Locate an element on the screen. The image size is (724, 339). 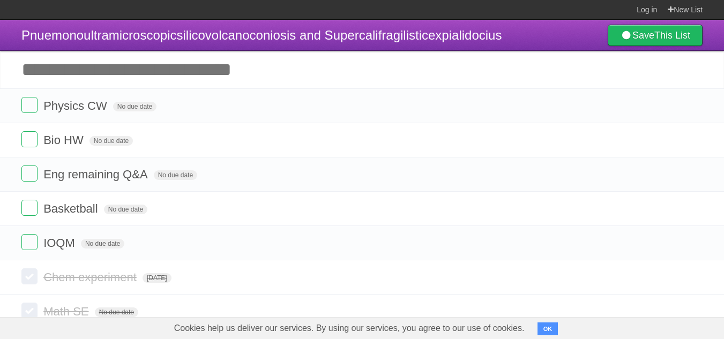
span: Cookies help us deliver our services. By using our services, you agree to our use of cookies. is located at coordinates (349, 328).